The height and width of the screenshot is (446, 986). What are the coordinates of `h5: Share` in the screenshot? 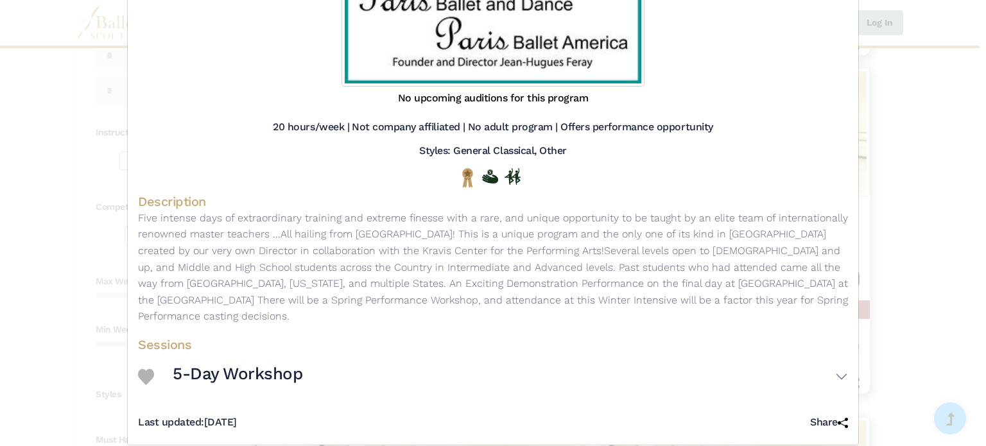 It's located at (829, 422).